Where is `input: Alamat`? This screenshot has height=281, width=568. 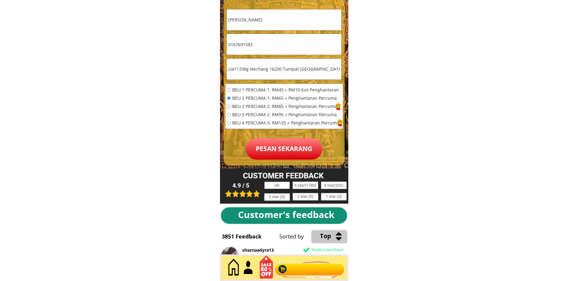
input: Alamat is located at coordinates (284, 69).